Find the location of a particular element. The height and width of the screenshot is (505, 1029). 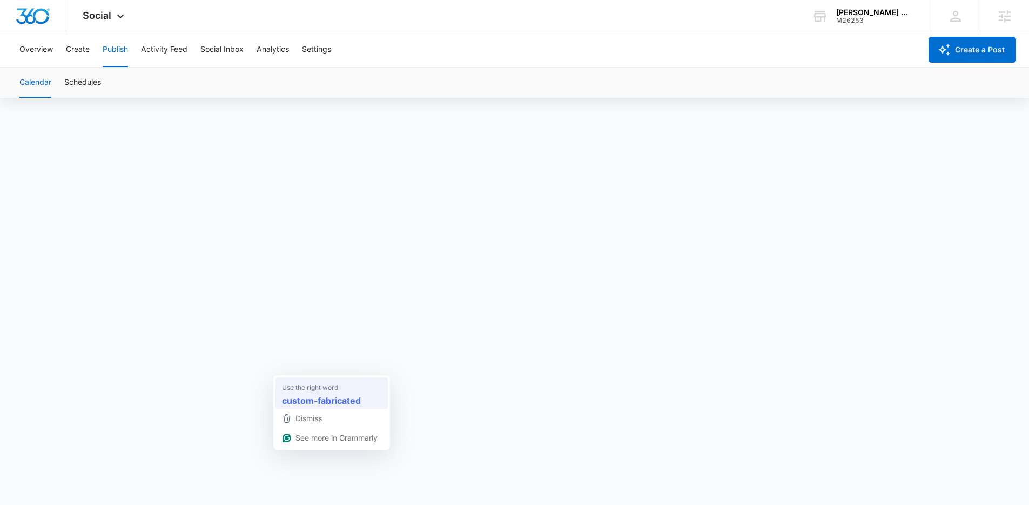

div: account name is located at coordinates (876, 12).